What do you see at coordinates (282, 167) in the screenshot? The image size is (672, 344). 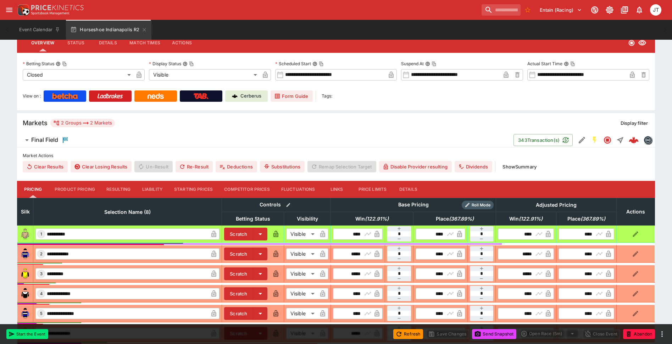 I see `button: Substitutions` at bounding box center [282, 167].